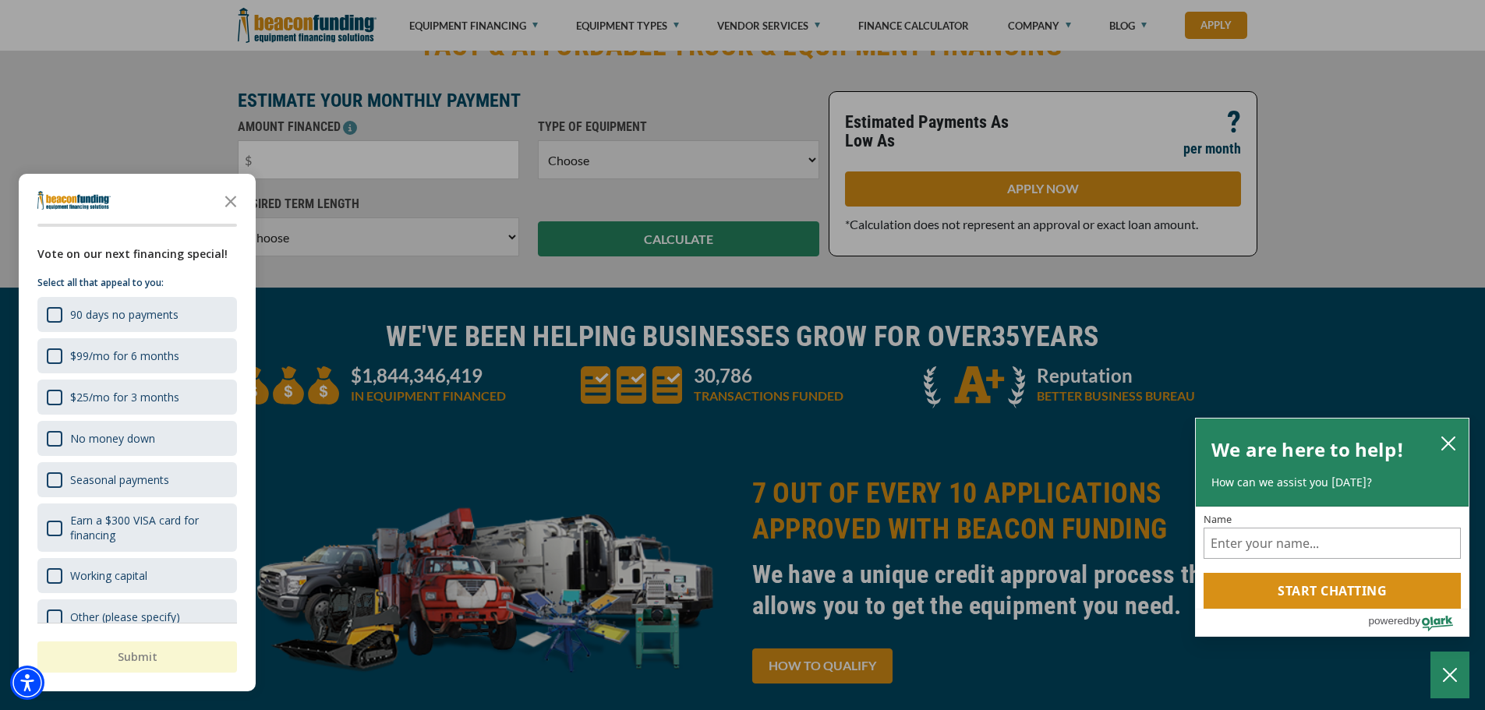 This screenshot has height=710, width=1485. What do you see at coordinates (137, 254) in the screenshot?
I see `div: Vote on our next financing special!` at bounding box center [137, 254].